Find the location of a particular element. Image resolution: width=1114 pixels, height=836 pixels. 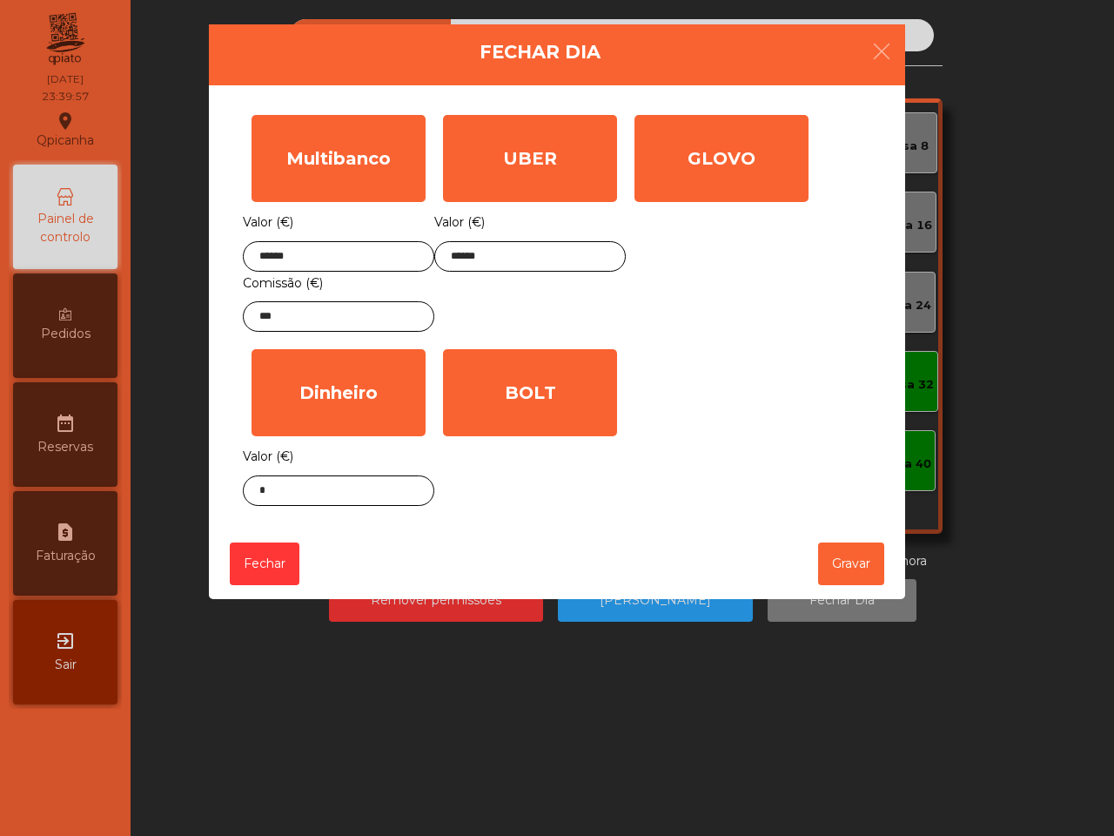

div: Multibanco is located at coordinates (339, 158).